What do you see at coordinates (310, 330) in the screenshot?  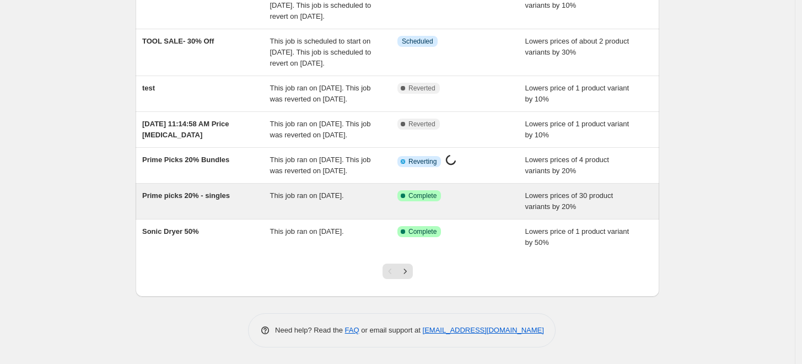 I see `span: Need help? Read the` at bounding box center [310, 330].